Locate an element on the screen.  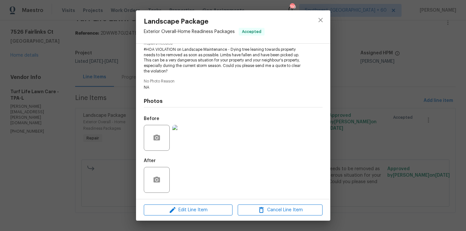
span: Repairs needed is located at coordinates (233, 43).